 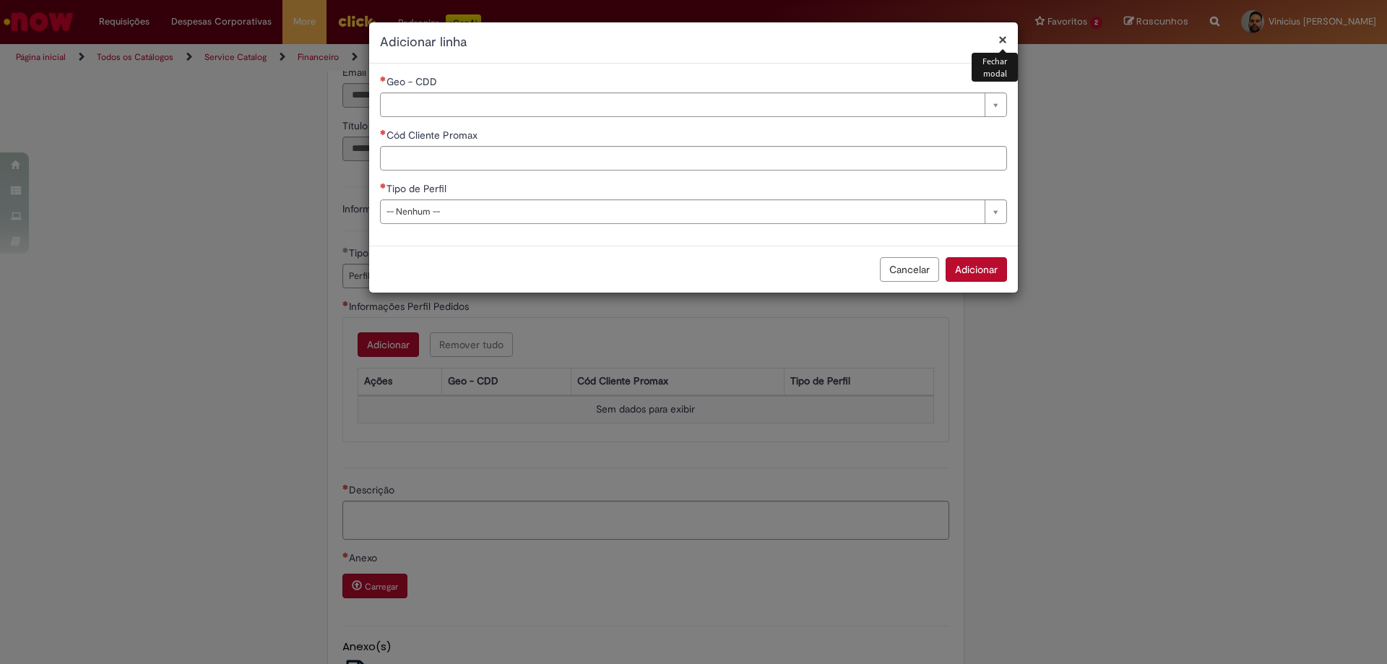 I want to click on span: -- Nenhum --, so click(x=682, y=212).